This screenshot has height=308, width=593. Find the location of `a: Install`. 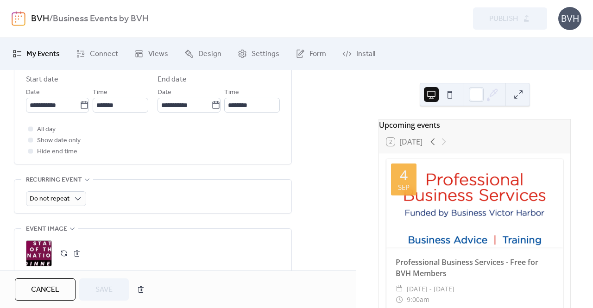

a: Install is located at coordinates (359, 54).